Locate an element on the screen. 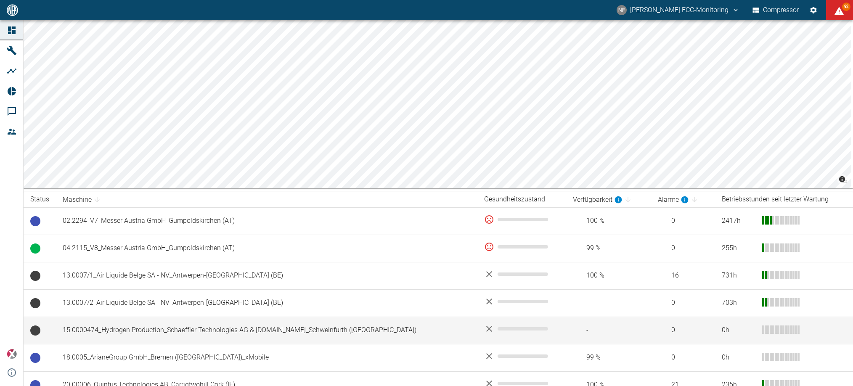 This screenshot has height=386, width=853. td: 04.2115_V8_Messer Austria GmbH_Gumpoldskirchen (AT) is located at coordinates (267, 248).